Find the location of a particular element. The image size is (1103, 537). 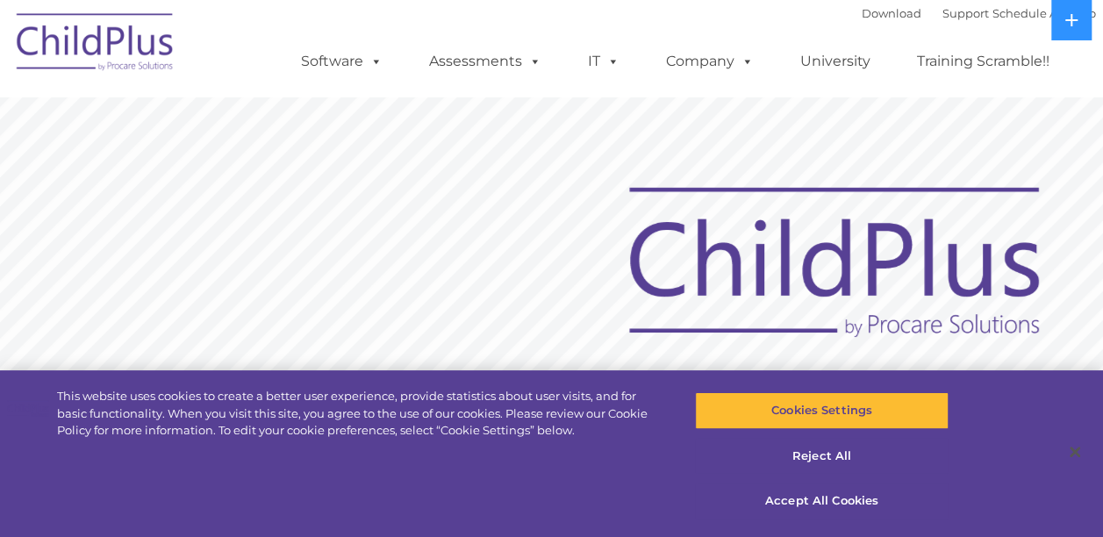

a: Software is located at coordinates (341, 61).